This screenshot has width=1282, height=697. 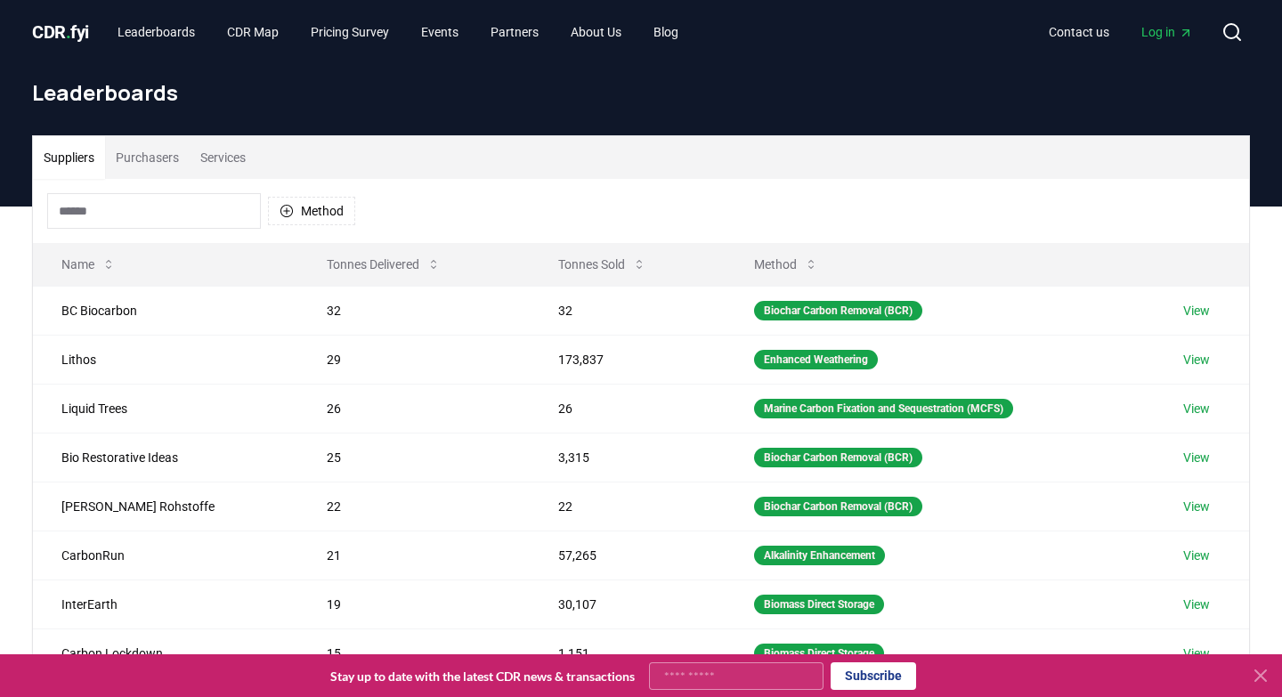 What do you see at coordinates (596, 32) in the screenshot?
I see `a: About Us` at bounding box center [596, 32].